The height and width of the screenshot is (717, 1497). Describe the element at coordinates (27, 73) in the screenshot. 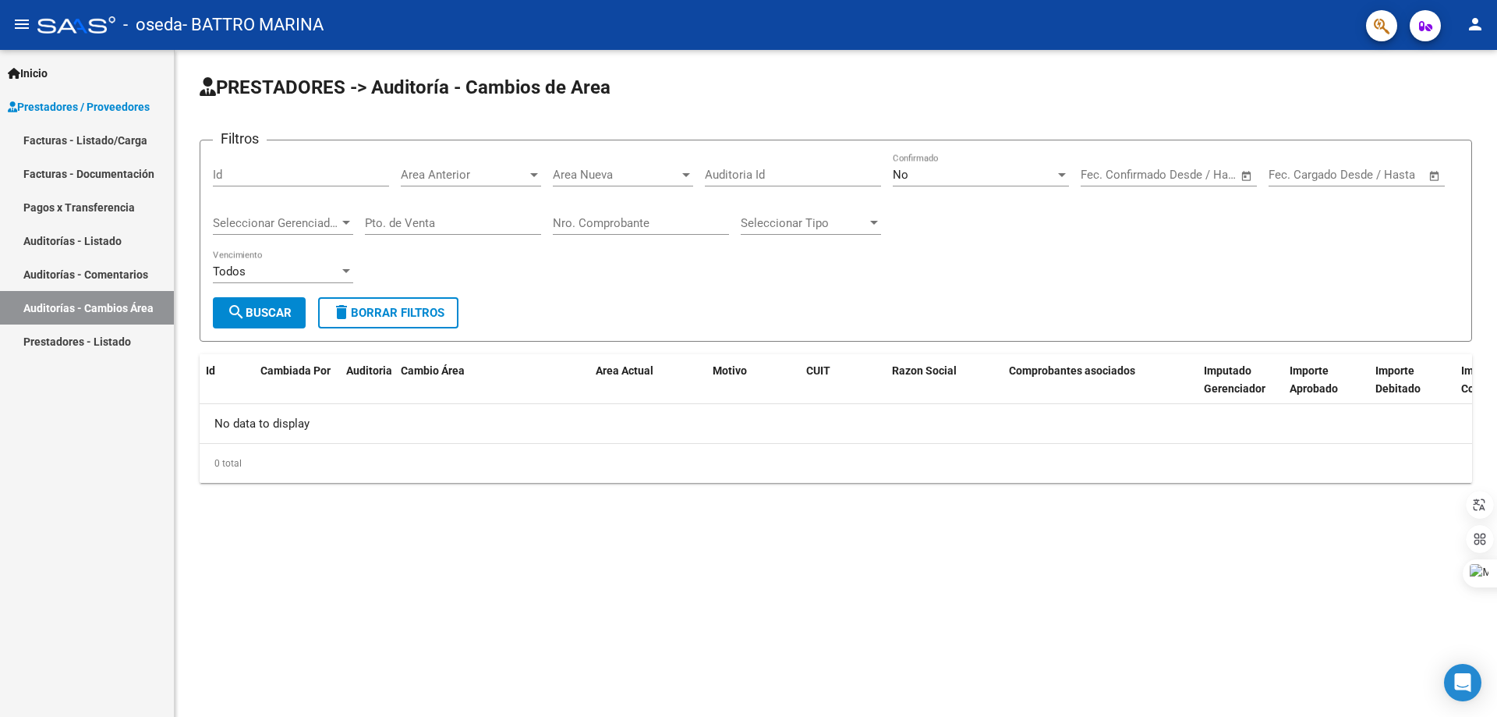

I see `span: Inicio` at that location.